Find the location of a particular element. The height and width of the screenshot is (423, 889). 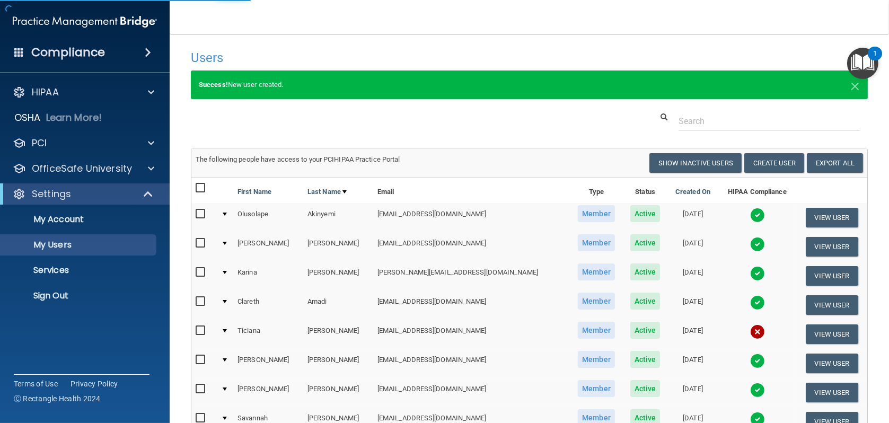

td: Amadi is located at coordinates (338, 305).